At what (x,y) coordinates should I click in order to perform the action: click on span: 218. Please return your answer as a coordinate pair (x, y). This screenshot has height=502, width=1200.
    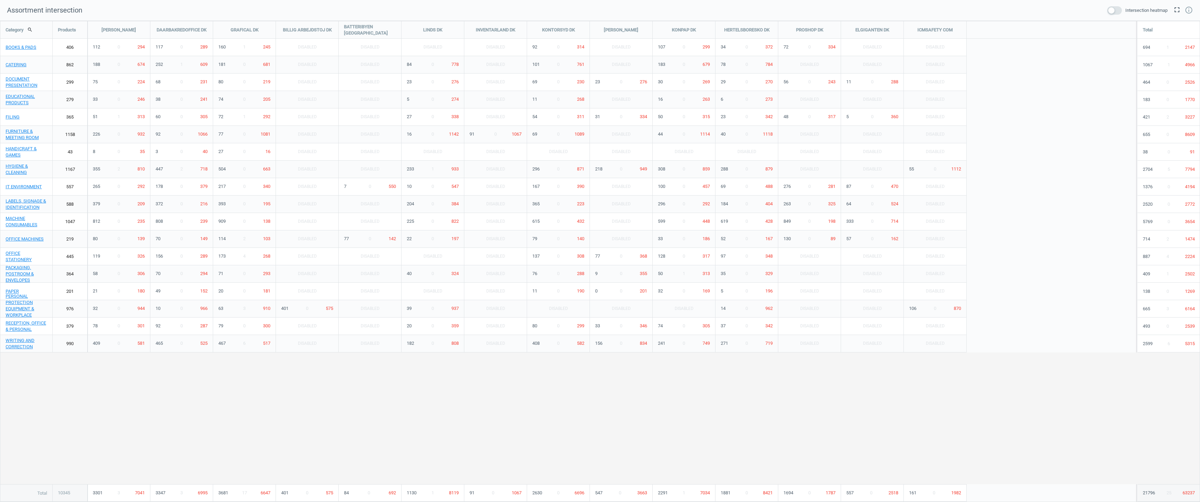
    Looking at the image, I should click on (599, 169).